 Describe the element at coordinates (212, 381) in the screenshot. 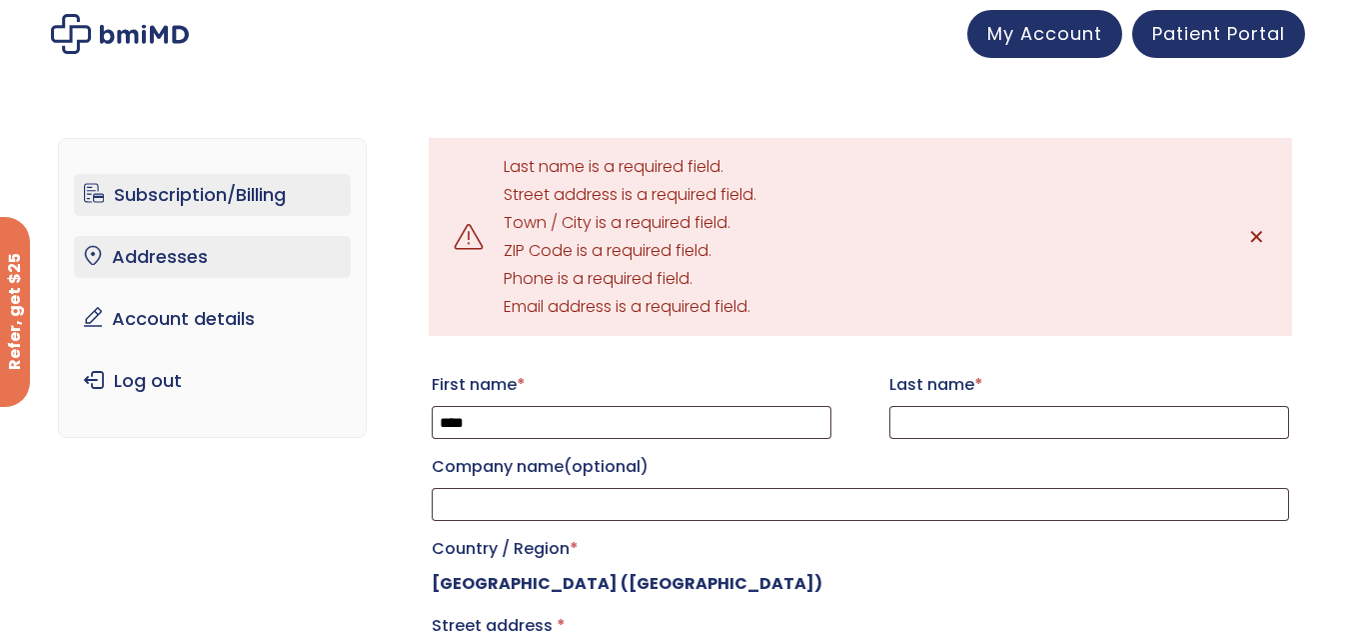

I see `a: Log out` at that location.